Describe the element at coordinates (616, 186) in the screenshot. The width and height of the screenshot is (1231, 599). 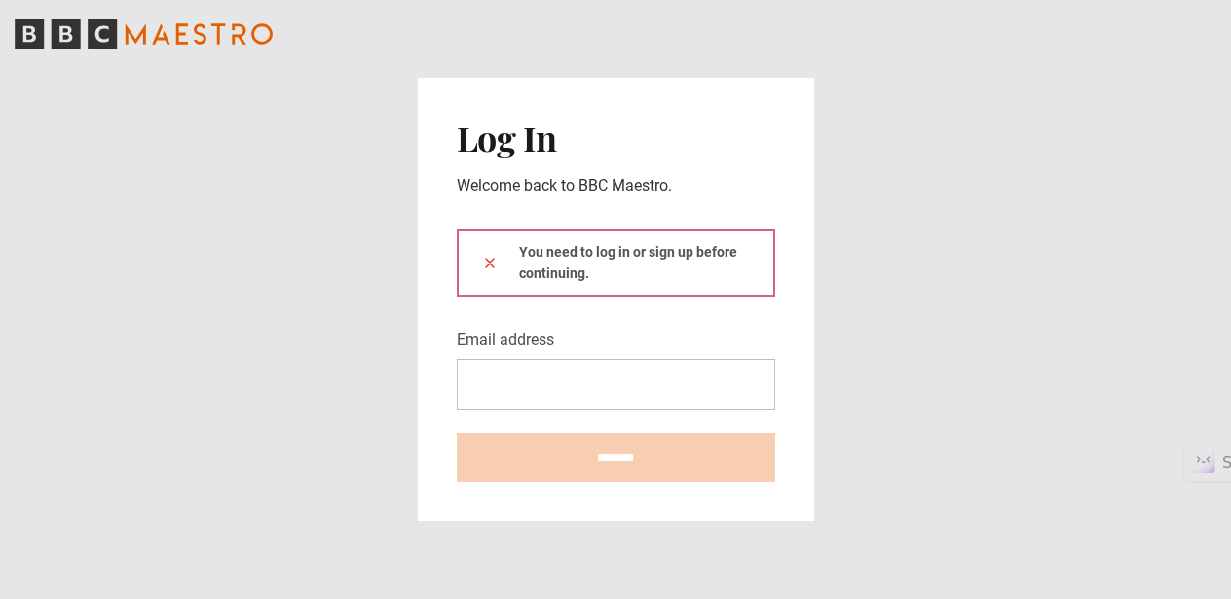
I see `p: Welcome back to BBC Maestro.` at that location.